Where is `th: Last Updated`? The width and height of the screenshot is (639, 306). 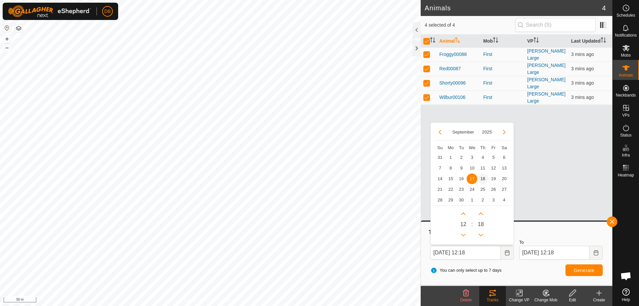
th: Last Updated is located at coordinates (591, 41).